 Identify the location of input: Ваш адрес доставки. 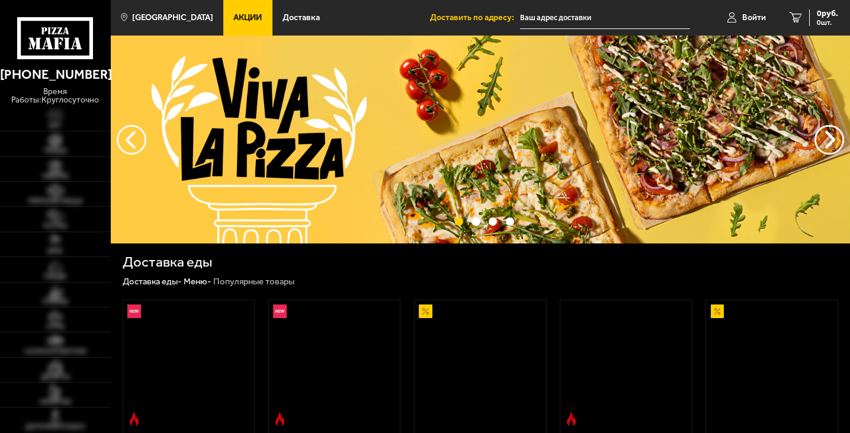
(605, 18).